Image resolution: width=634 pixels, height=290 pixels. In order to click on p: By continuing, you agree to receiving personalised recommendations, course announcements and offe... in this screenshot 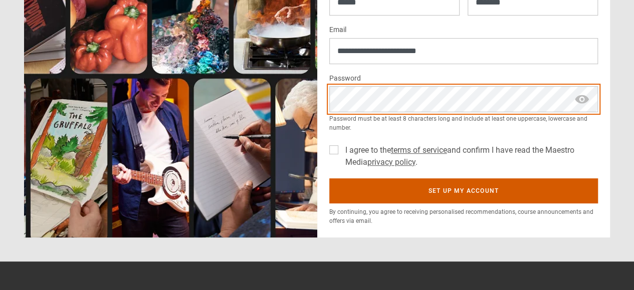, I will do `click(464, 217)`.